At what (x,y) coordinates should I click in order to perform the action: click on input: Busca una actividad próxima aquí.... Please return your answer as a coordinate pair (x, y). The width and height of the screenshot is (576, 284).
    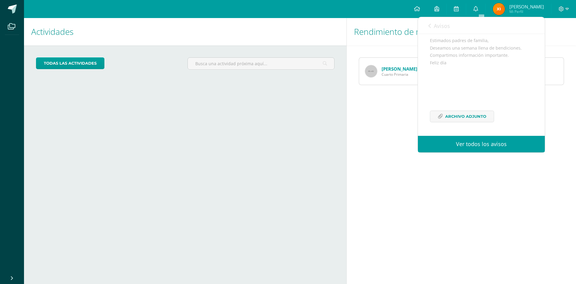
    Looking at the image, I should click on (261, 63).